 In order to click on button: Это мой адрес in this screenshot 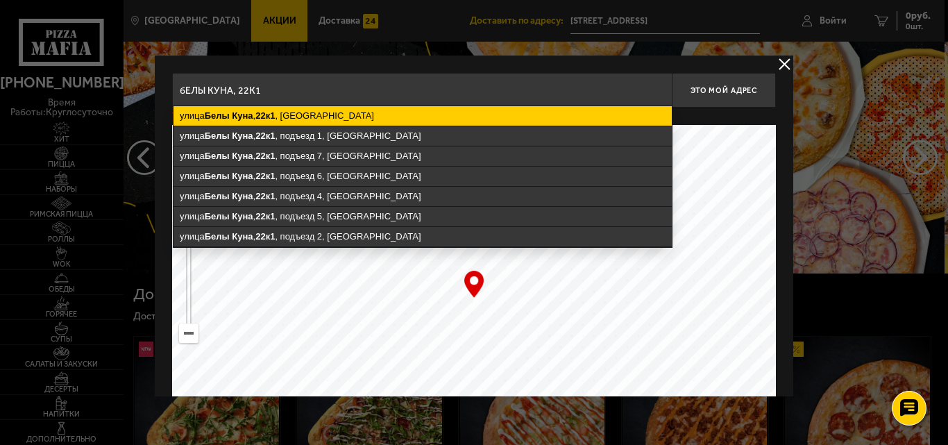, I will do `click(724, 90)`.